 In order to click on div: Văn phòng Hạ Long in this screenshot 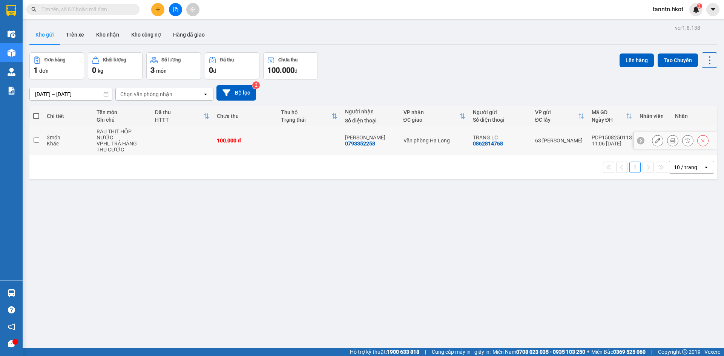, I will do `click(434, 141)`.